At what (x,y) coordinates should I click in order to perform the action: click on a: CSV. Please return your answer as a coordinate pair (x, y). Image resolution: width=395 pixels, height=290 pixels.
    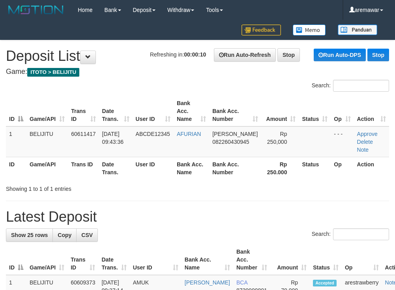
    Looking at the image, I should click on (87, 235).